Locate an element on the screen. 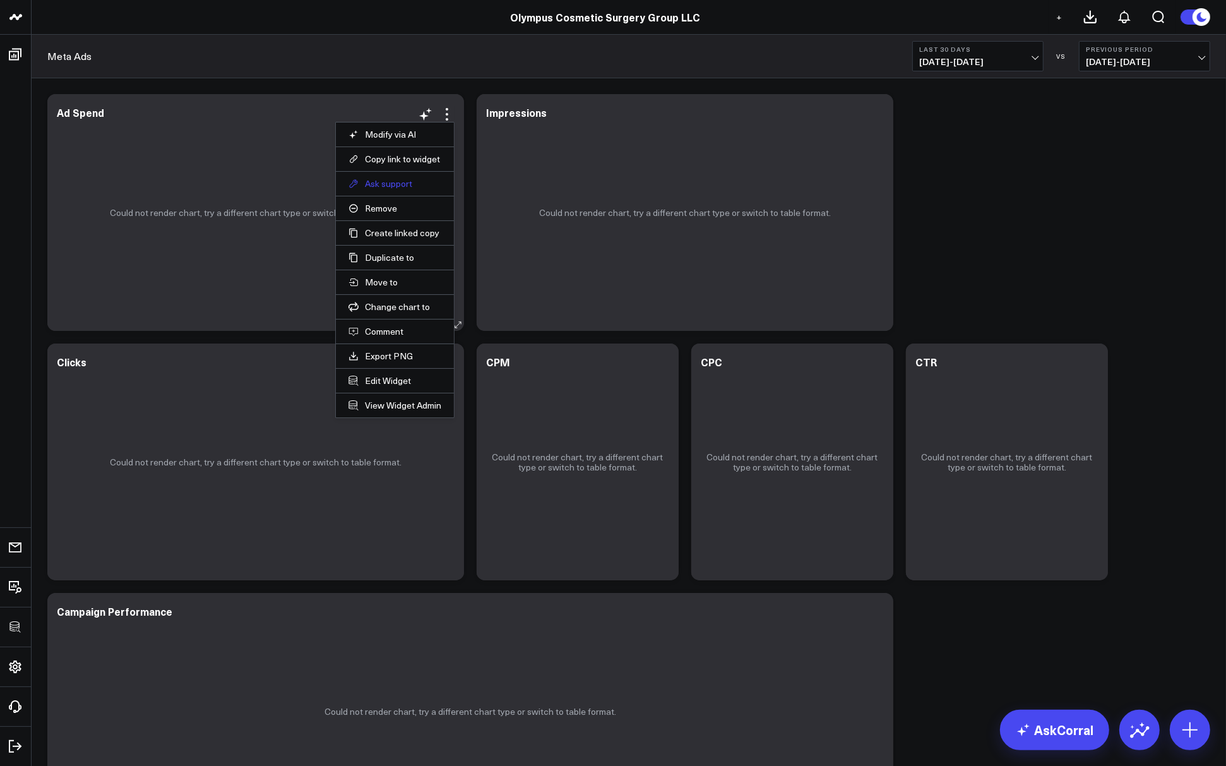 The width and height of the screenshot is (1226, 766). a: Export PNG is located at coordinates (394, 356).